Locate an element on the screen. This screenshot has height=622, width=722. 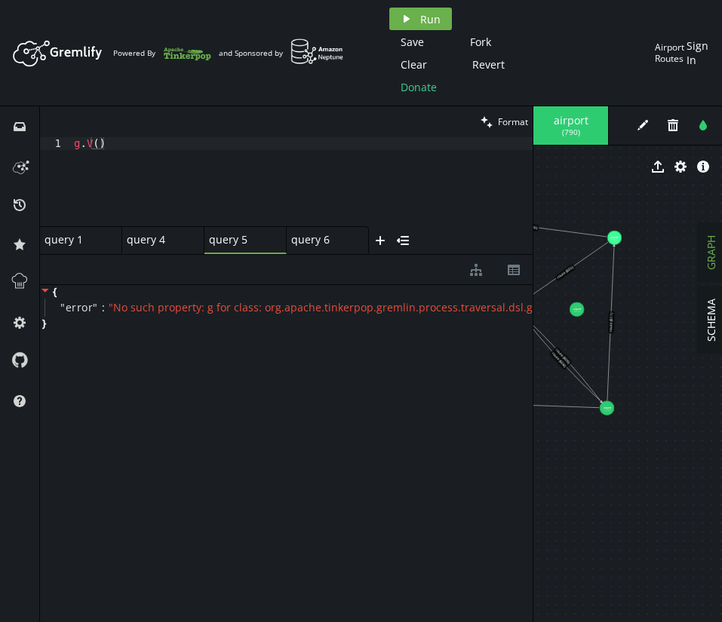
div: Airport Routes is located at coordinates (669, 53).